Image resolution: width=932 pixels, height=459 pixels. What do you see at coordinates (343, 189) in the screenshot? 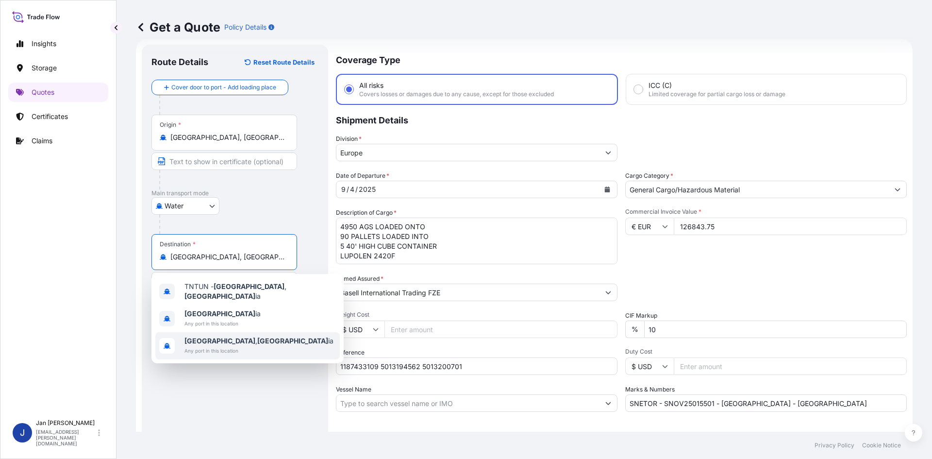
I see `div: month,` at bounding box center [343, 189].